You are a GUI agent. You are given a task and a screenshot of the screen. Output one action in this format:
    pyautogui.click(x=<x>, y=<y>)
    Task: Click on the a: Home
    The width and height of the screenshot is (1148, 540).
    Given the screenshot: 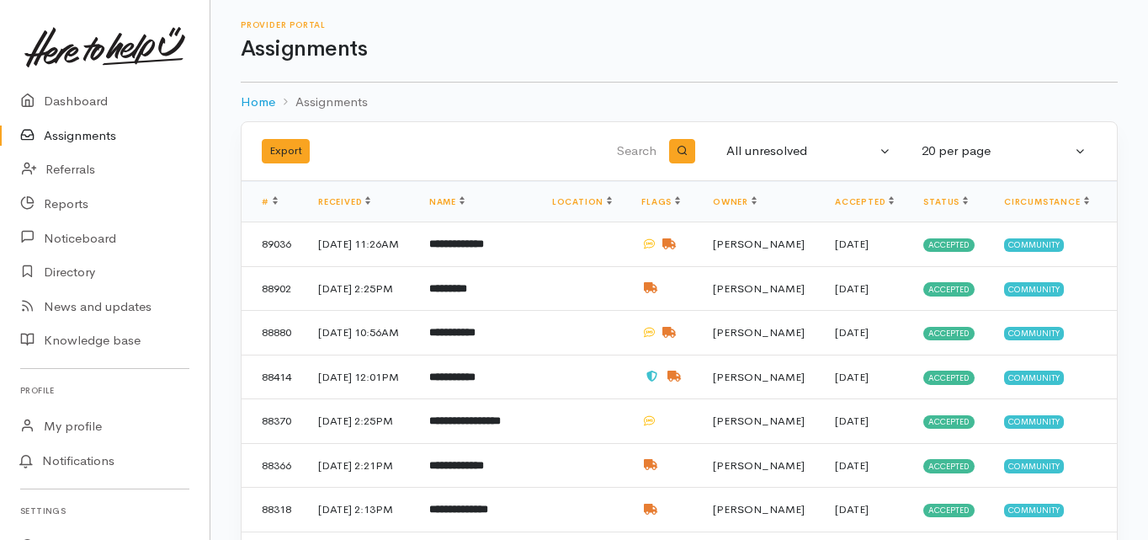 What is the action you would take?
    pyautogui.click(x=258, y=102)
    